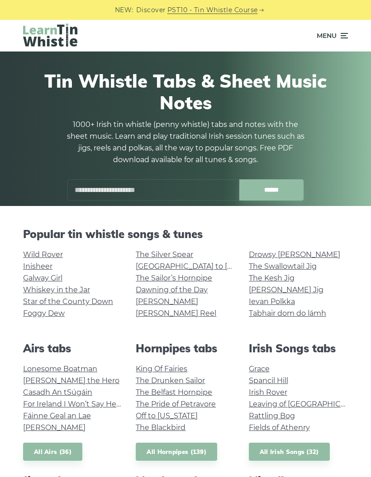  Describe the element at coordinates (57, 416) in the screenshot. I see `a: Fáinne Geal an Lae` at that location.